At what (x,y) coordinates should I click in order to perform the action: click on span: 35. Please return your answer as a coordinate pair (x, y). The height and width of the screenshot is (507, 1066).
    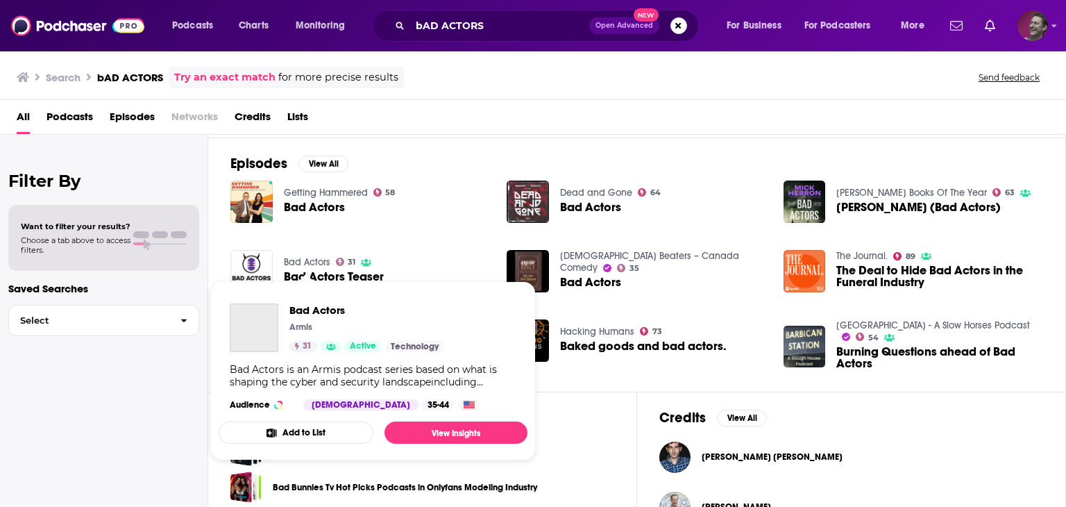
    Looking at the image, I should click on (634, 268).